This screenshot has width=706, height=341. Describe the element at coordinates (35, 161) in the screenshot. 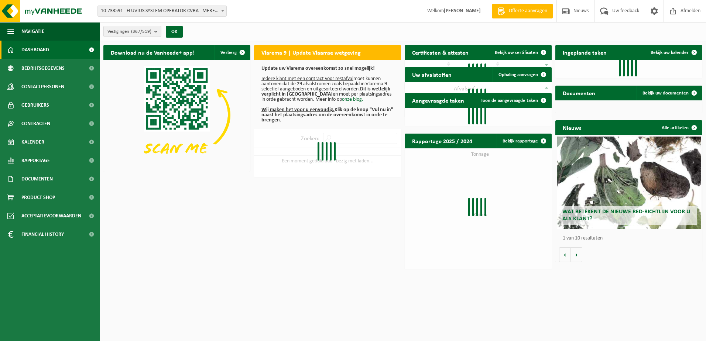

I see `span: Rapportage` at that location.